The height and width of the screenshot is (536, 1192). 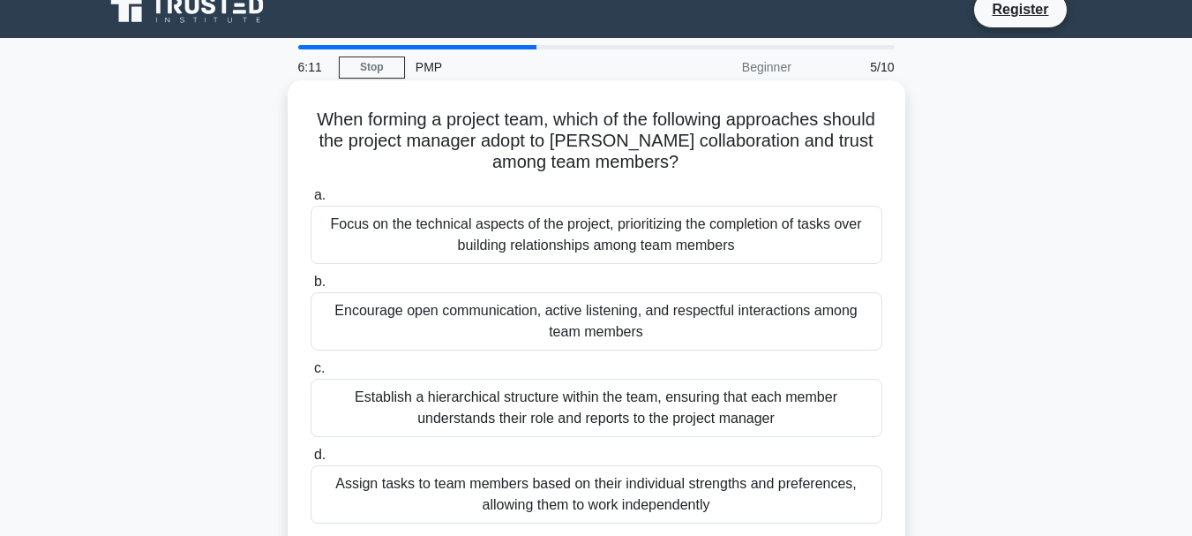 What do you see at coordinates (597, 321) in the screenshot?
I see `div: Encourage open communication, active listening, and respectful interactions among team members` at bounding box center [597, 321].